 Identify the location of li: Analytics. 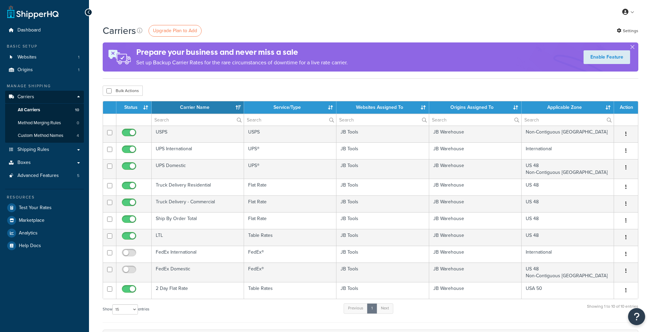
(45, 233).